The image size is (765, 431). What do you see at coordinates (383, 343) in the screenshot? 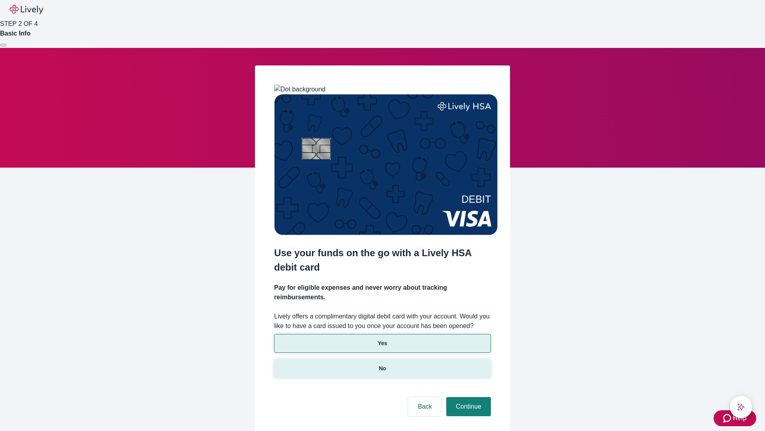
I see `p: Yes` at bounding box center [383, 343].